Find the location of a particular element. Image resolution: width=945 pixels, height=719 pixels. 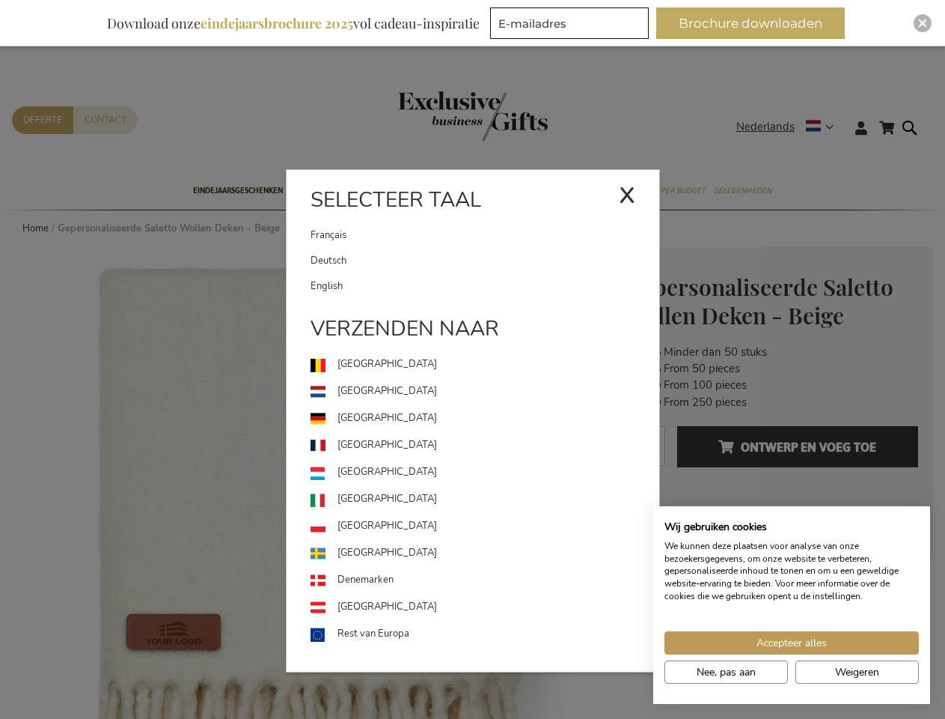

button: Alle cookies weigeren is located at coordinates (857, 671).